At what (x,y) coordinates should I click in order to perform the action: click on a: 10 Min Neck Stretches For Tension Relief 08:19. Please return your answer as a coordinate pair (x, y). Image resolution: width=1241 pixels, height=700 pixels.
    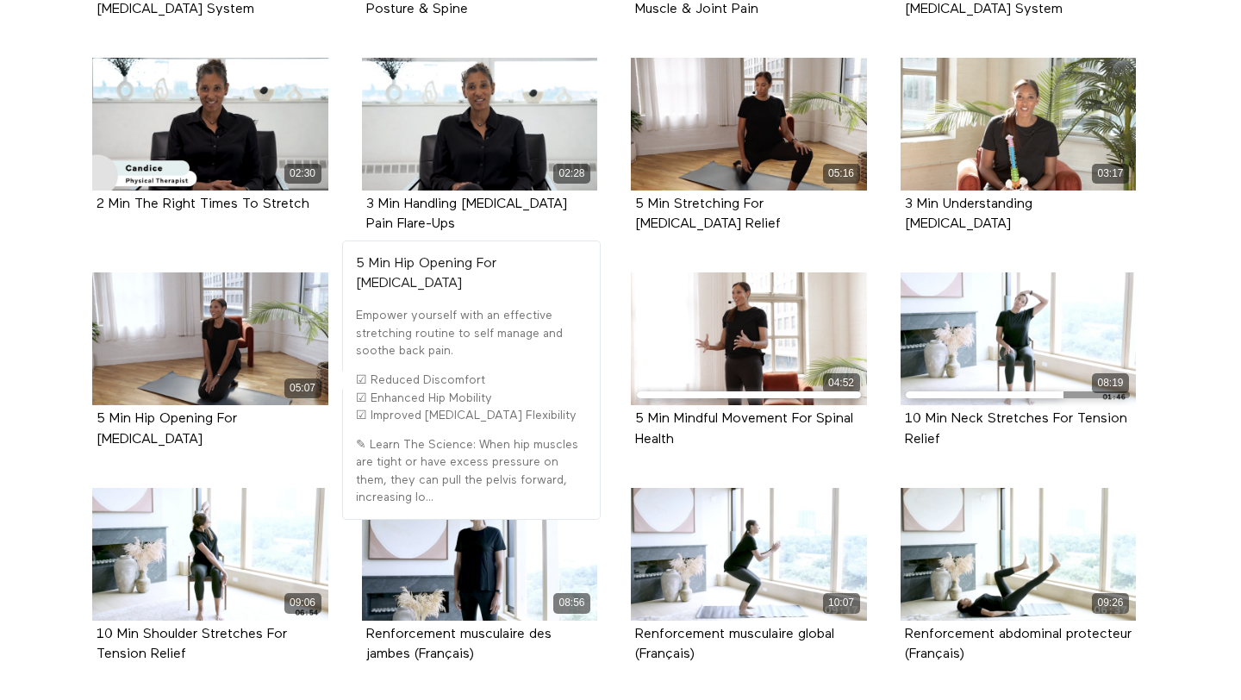
    Looking at the image, I should click on (1019, 339).